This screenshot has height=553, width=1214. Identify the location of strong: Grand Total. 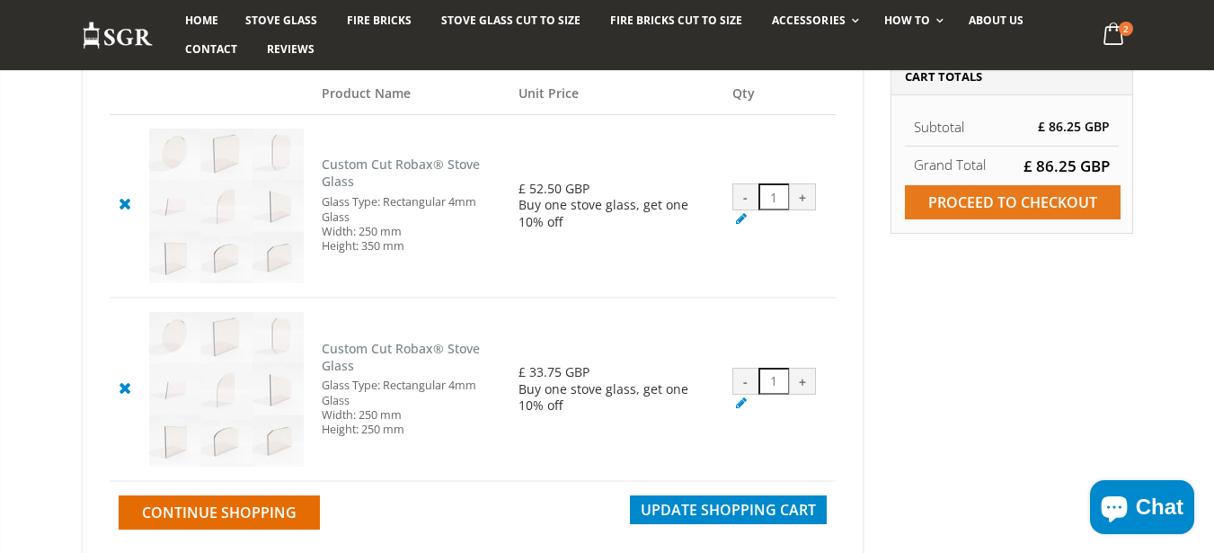
(950, 164).